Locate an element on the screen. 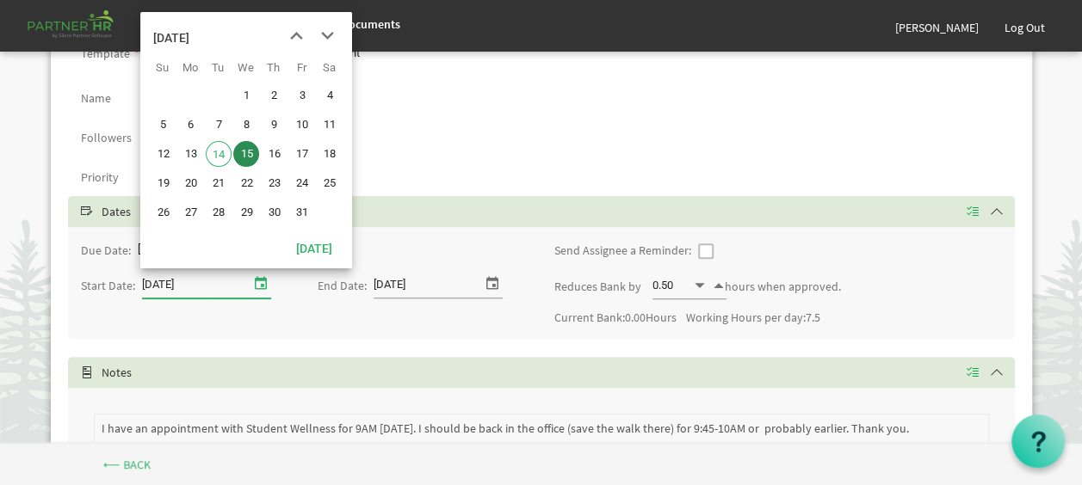 The height and width of the screenshot is (485, 1082). th: Sa is located at coordinates (329, 68).